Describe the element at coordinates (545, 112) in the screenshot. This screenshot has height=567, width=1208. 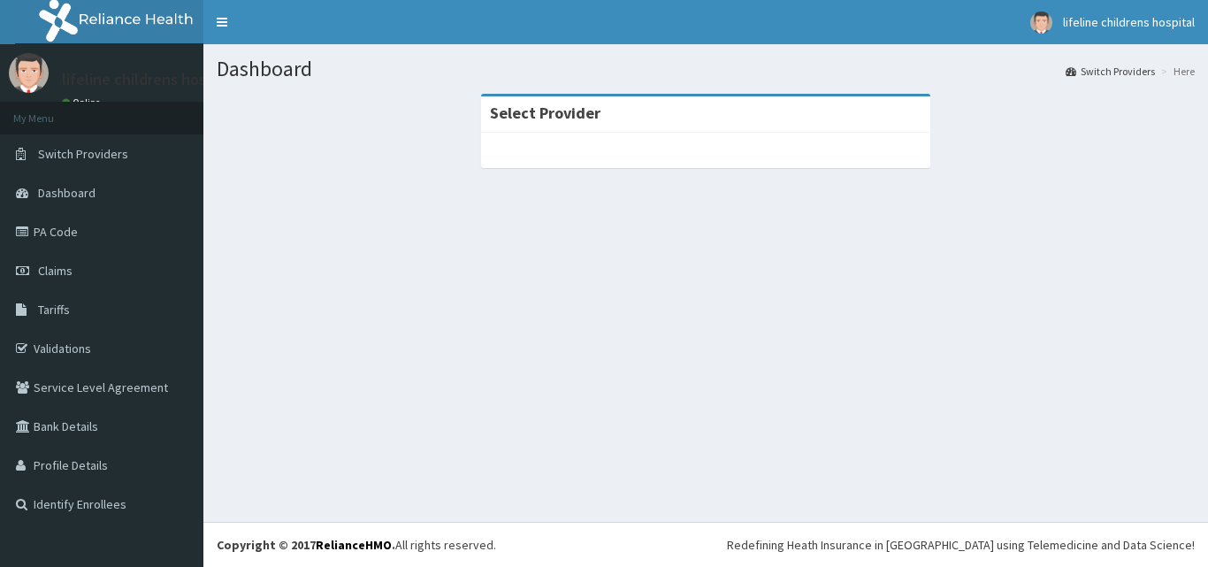
I see `strong: Select Provider` at that location.